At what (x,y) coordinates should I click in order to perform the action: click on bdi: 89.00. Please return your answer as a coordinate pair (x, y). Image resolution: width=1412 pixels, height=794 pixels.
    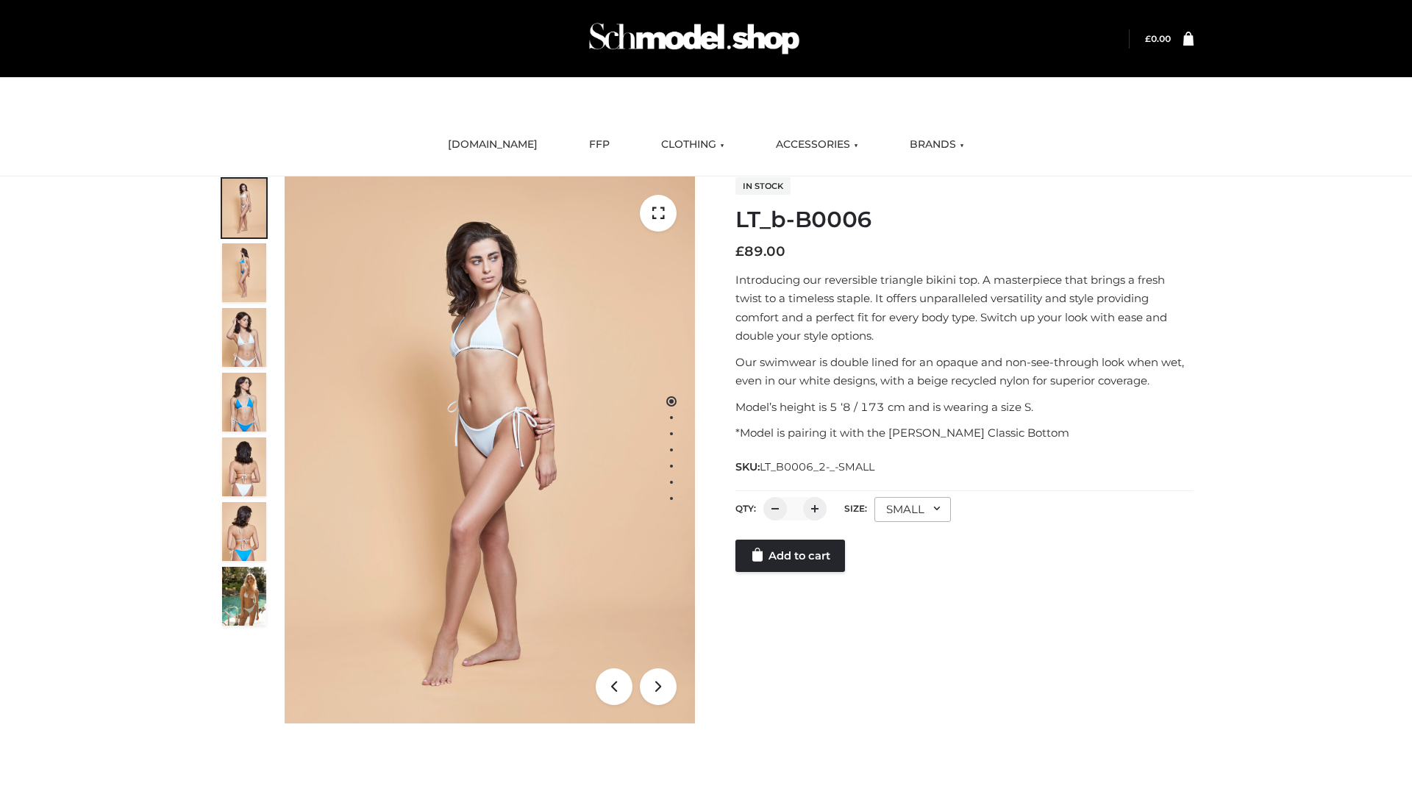
    Looking at the image, I should click on (760, 251).